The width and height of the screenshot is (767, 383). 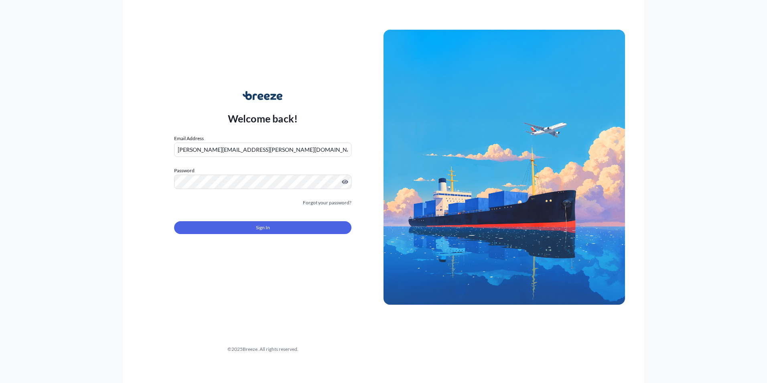 I want to click on input: example@gmail.com, so click(x=263, y=150).